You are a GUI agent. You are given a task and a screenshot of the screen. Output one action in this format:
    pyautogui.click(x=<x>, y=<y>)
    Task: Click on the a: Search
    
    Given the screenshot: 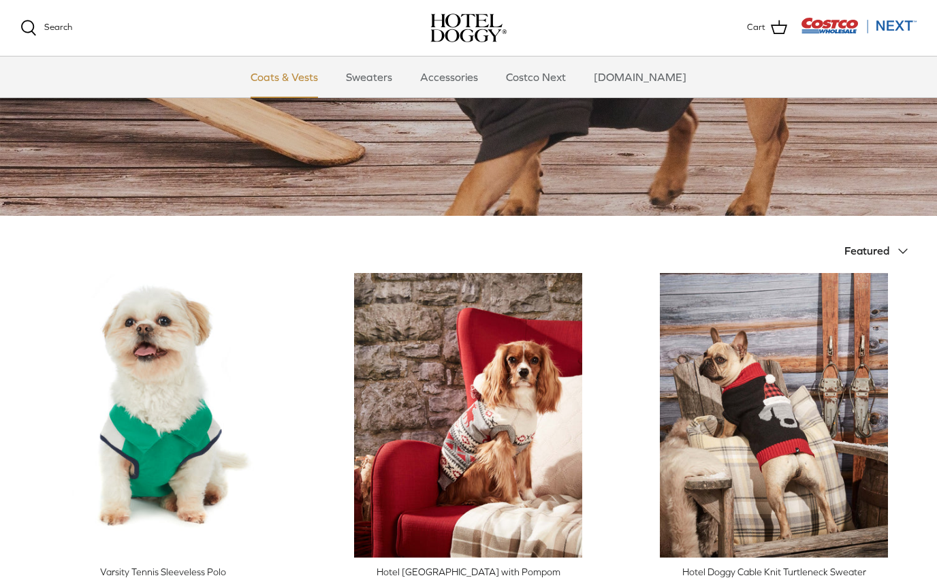 What is the action you would take?
    pyautogui.click(x=46, y=28)
    